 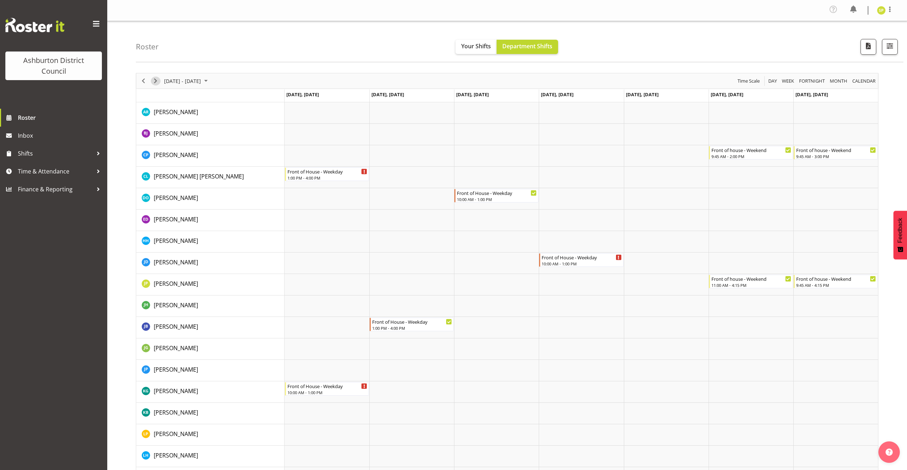 What do you see at coordinates (749, 81) in the screenshot?
I see `span: Time Scale` at bounding box center [749, 81].